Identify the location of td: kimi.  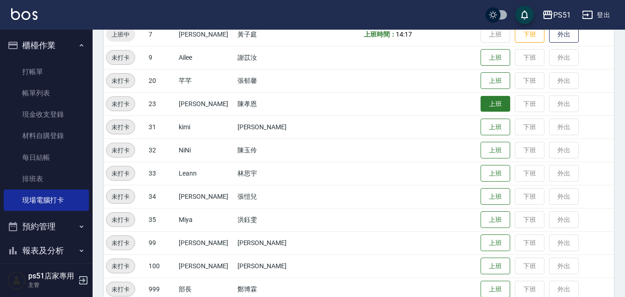
(206, 127).